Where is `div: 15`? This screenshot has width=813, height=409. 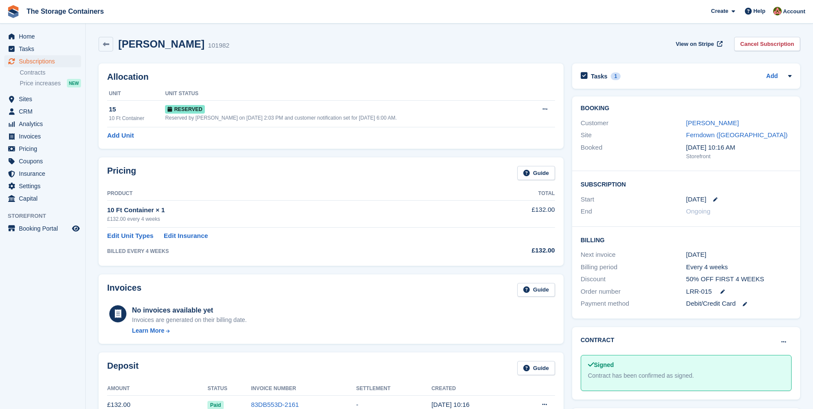 div: 15 is located at coordinates (137, 109).